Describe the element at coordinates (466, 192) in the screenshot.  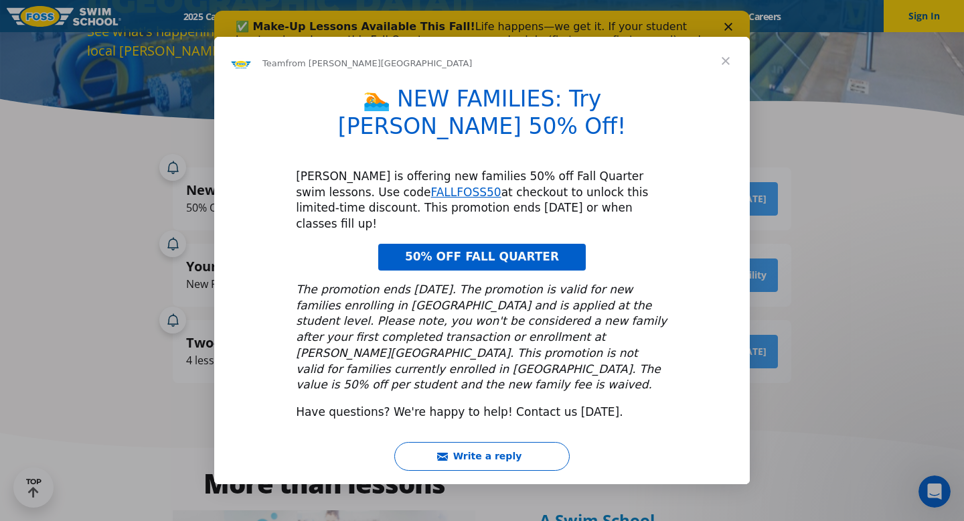
I see `a: FALLFOSS50` at that location.